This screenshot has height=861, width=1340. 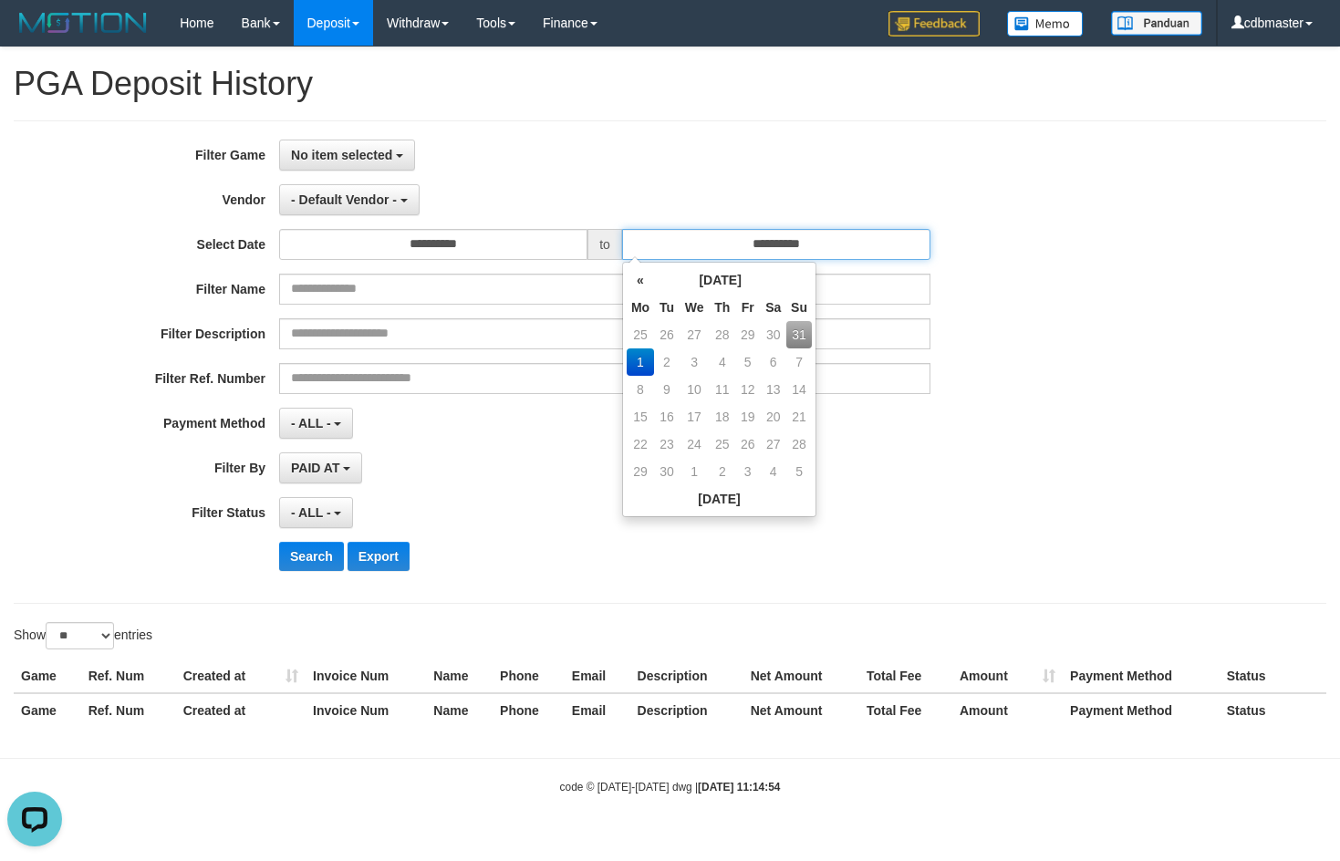 I want to click on td: 16, so click(x=667, y=417).